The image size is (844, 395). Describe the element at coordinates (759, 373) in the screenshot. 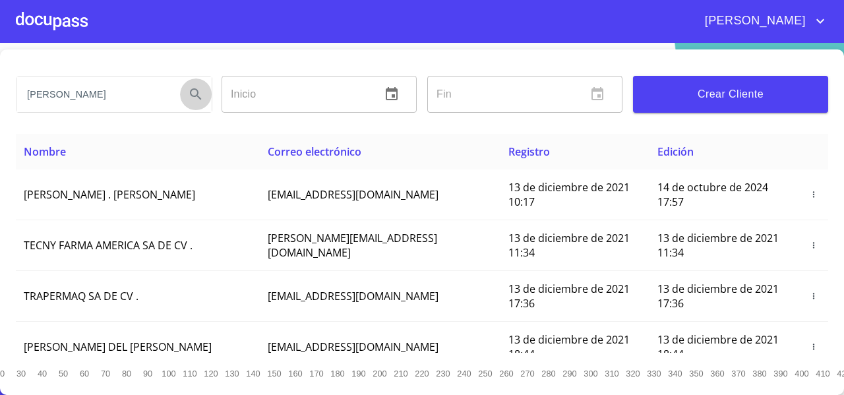

I see `span: 380` at that location.